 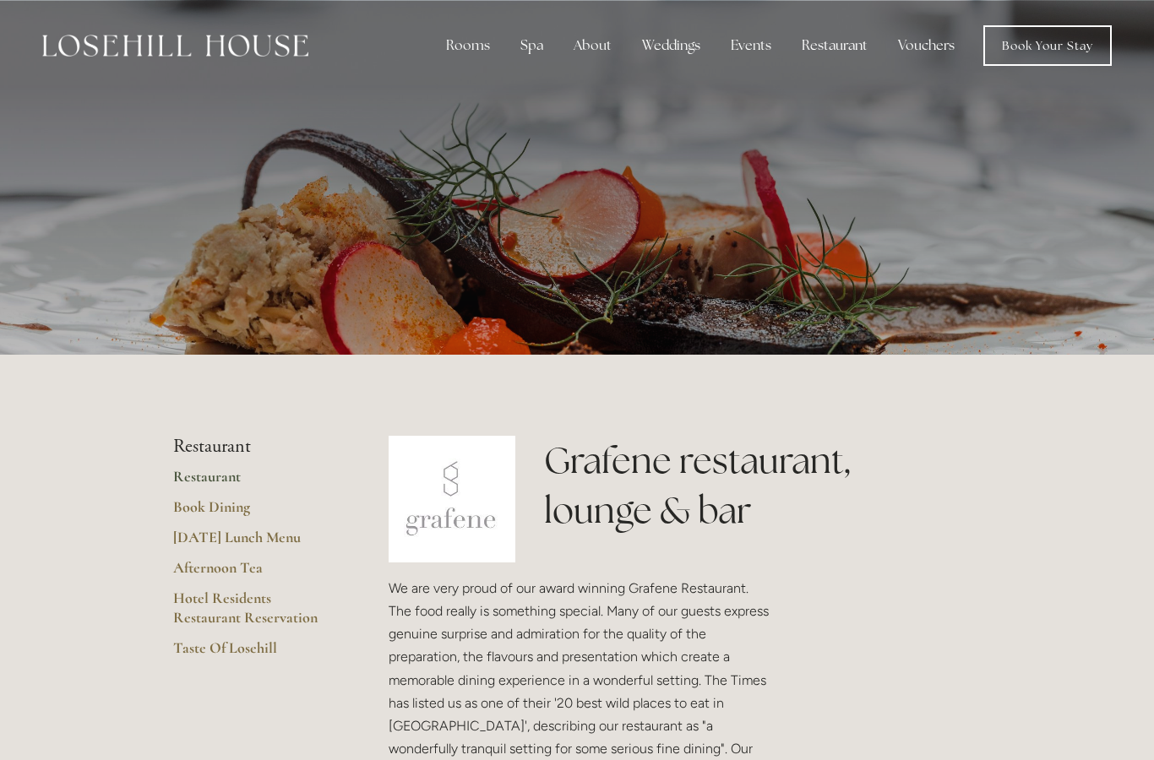 I want to click on h1: Grafene restaurant, lounge & bar, so click(x=762, y=486).